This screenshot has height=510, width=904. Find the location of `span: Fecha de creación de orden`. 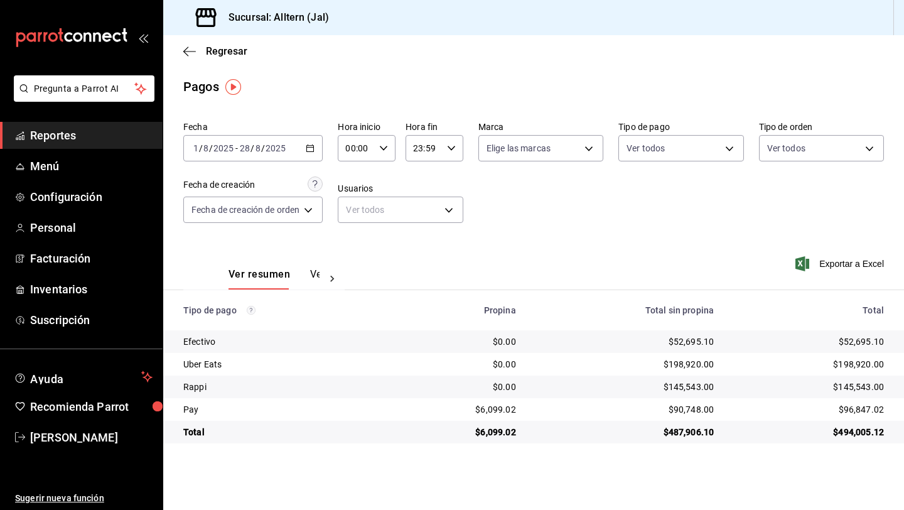

span: Fecha de creación de orden is located at coordinates (246, 210).